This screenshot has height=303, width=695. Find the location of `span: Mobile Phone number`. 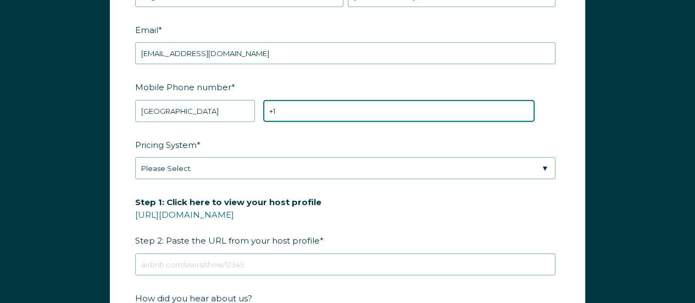

span: Mobile Phone number is located at coordinates (183, 87).